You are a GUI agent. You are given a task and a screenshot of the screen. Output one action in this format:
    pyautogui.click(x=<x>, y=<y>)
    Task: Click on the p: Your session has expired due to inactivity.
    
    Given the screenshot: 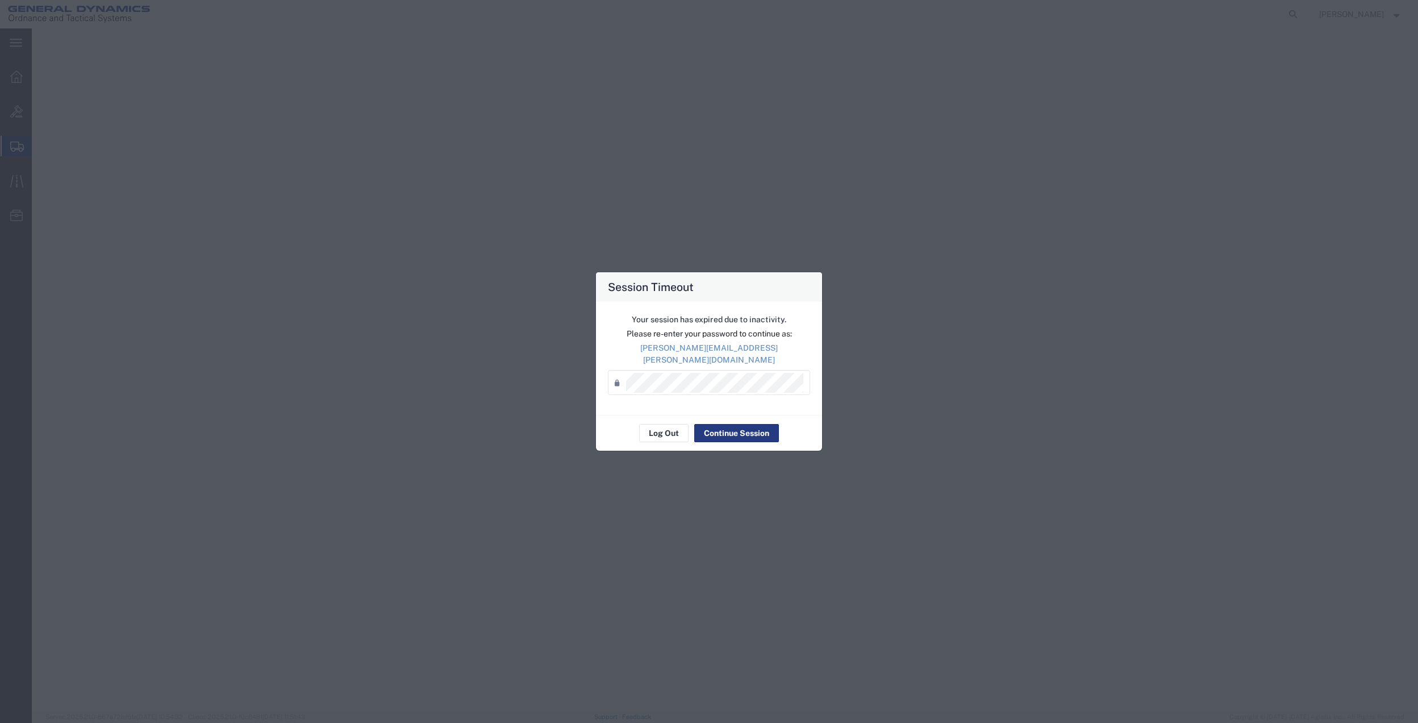 What is the action you would take?
    pyautogui.click(x=709, y=319)
    